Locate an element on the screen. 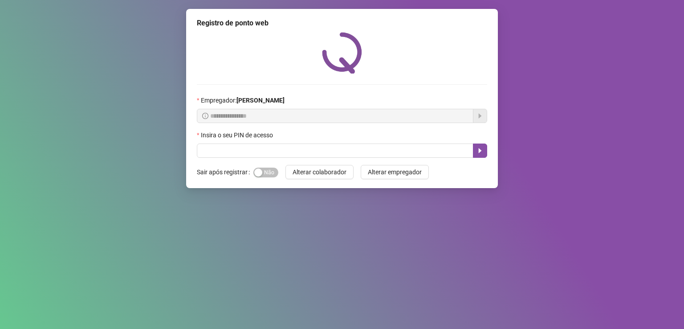 Image resolution: width=684 pixels, height=329 pixels. div: Registro de ponto web is located at coordinates (342, 23).